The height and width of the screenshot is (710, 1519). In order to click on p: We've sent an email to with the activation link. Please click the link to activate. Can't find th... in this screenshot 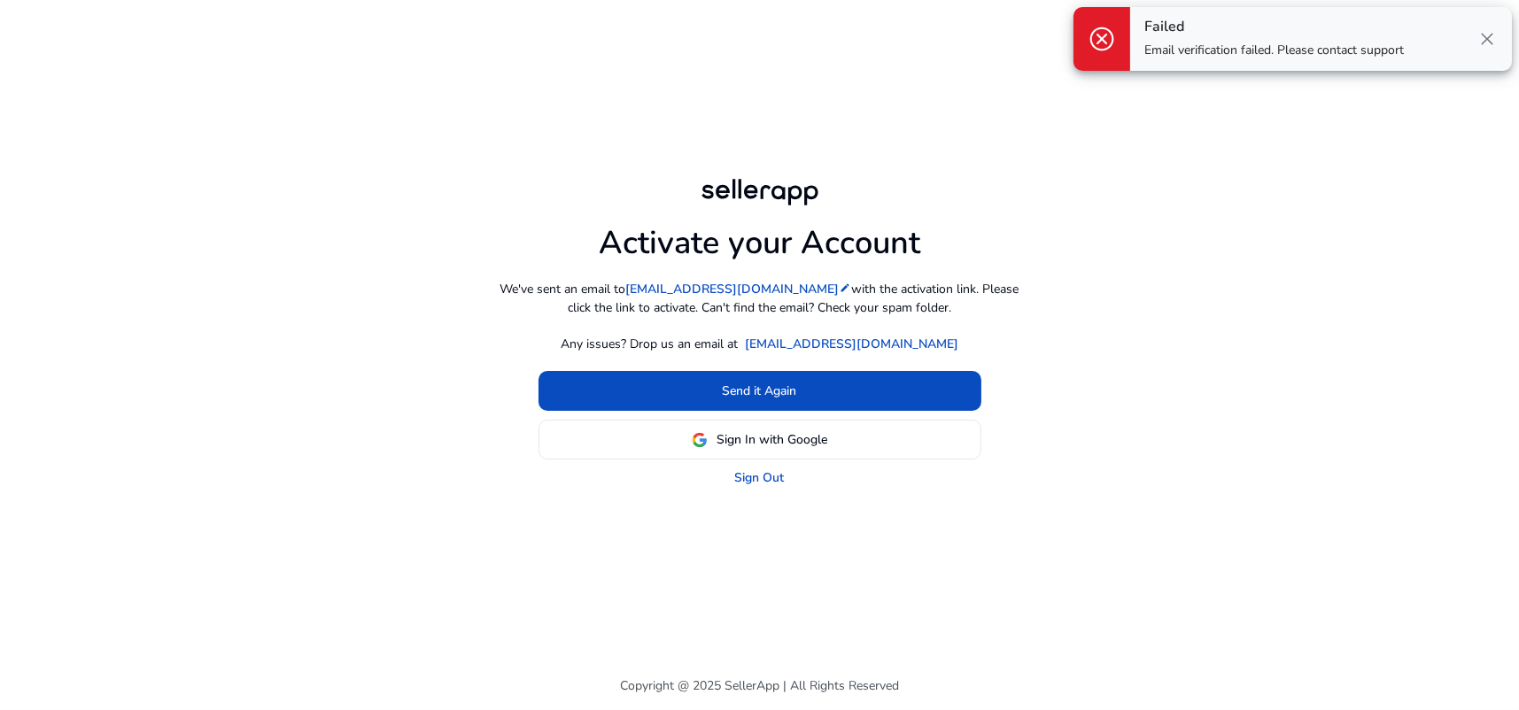, I will do `click(760, 298)`.